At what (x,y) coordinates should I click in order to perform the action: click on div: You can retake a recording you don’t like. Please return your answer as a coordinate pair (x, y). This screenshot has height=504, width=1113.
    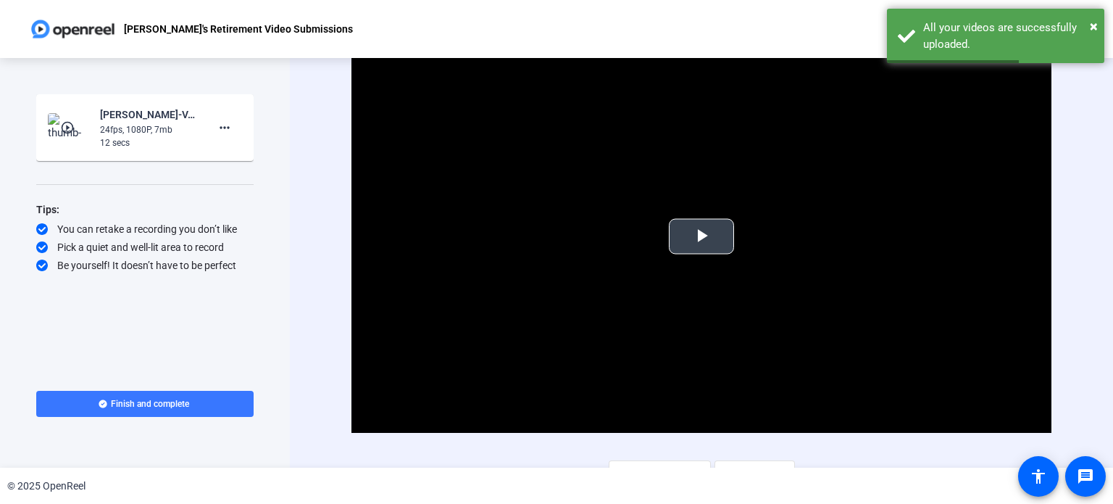
    Looking at the image, I should click on (145, 229).